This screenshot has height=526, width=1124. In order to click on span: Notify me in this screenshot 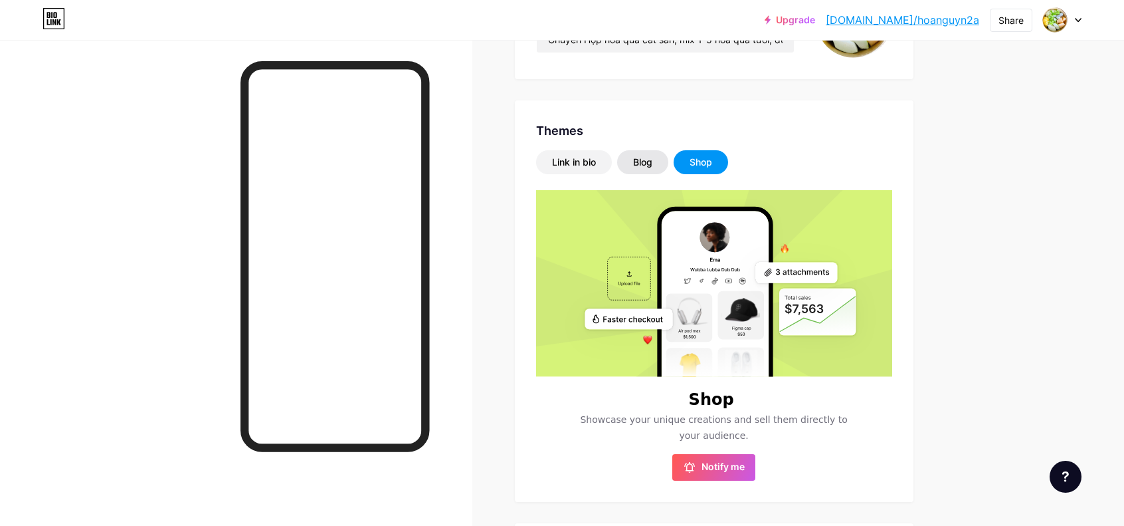, I will do `click(723, 467)`.